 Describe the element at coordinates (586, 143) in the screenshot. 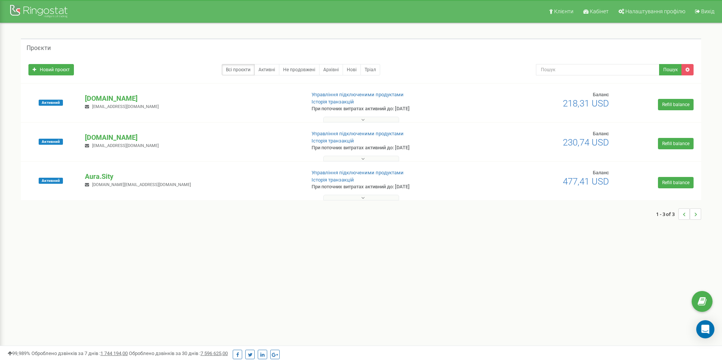

I see `span: 230,74 USD` at that location.